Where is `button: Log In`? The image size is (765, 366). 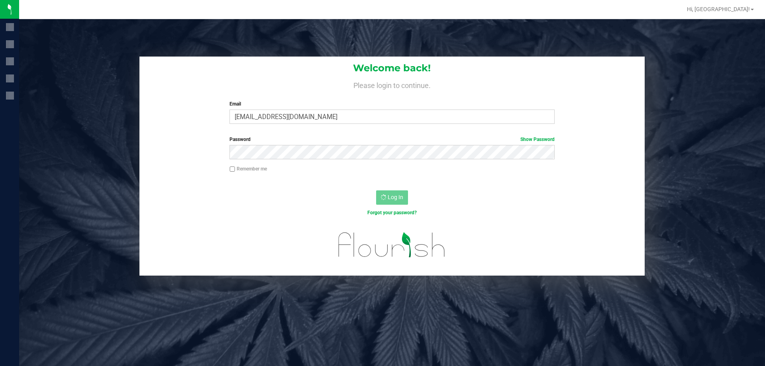
button: Log In is located at coordinates (392, 198).